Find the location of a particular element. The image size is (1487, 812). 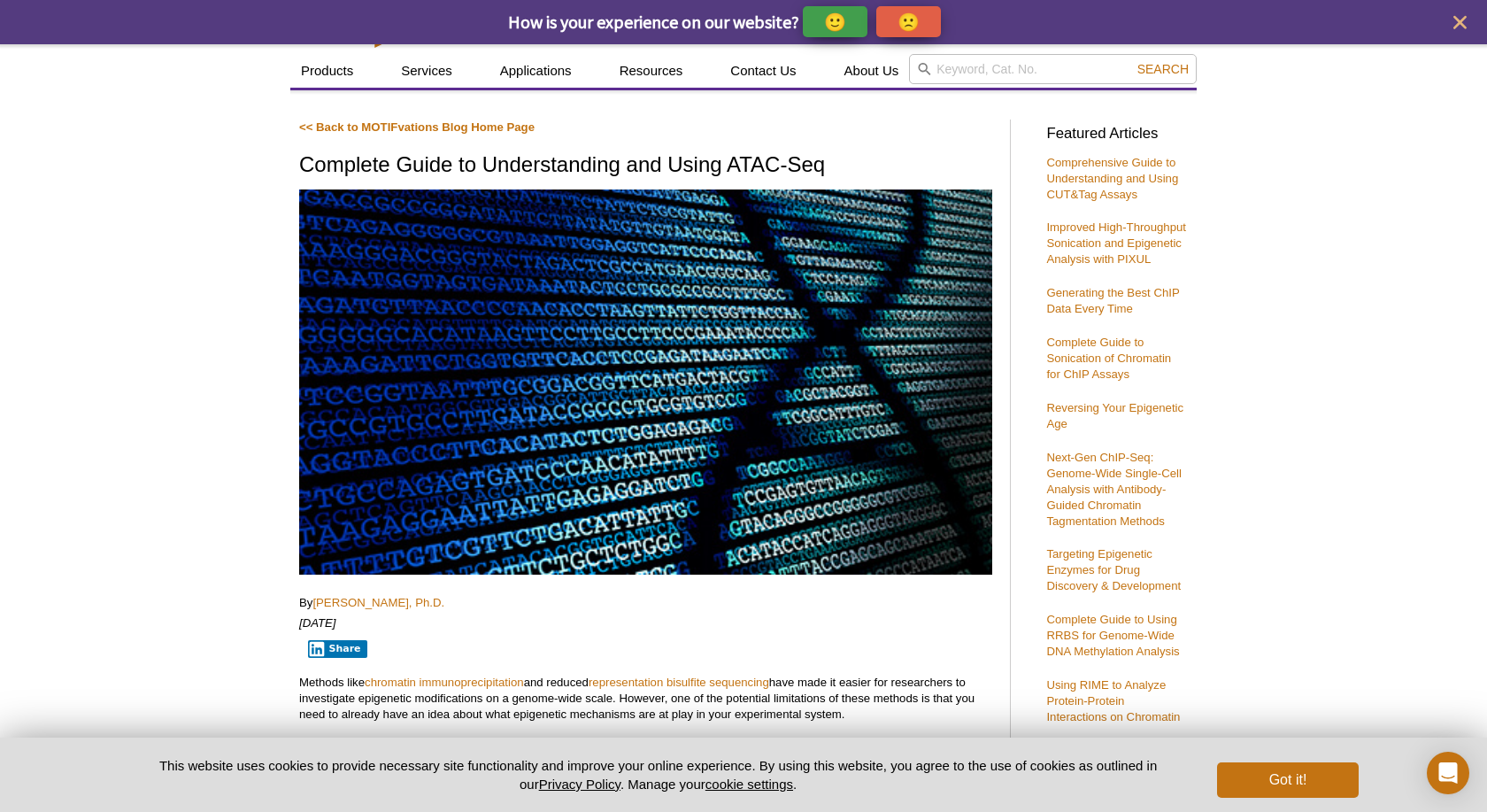

a: Next-Gen ChIP-Seq: Genome-Wide Single-Cell Analysis with Antibody-Guided Chromatin Tagmentation M... is located at coordinates (1114, 488).